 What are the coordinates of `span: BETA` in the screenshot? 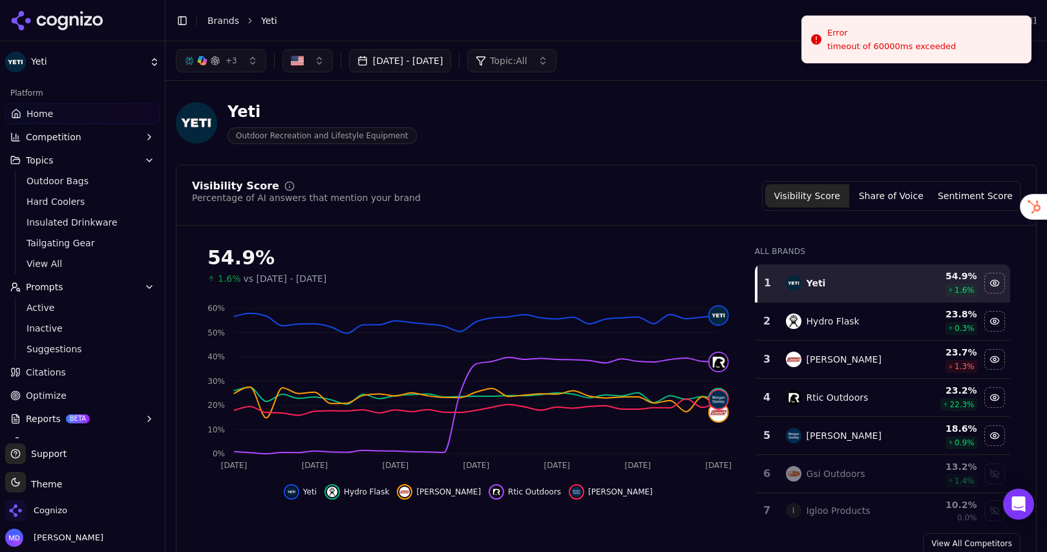 It's located at (78, 419).